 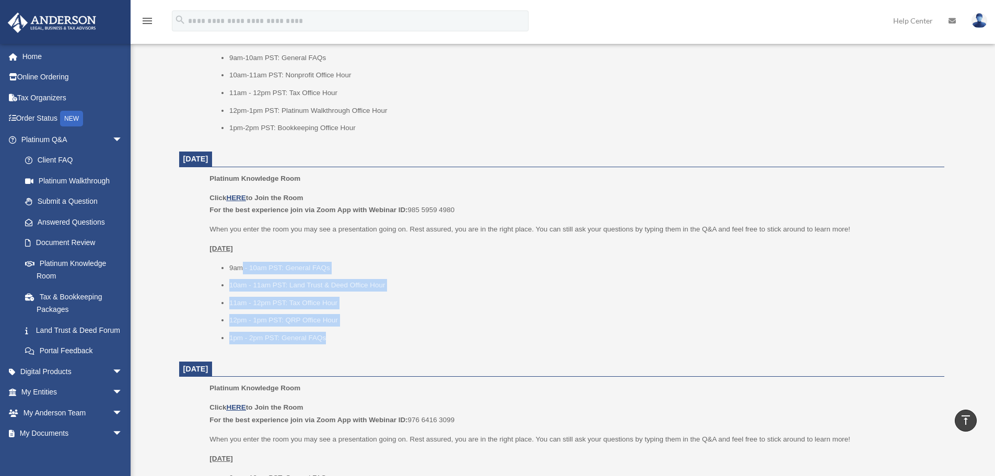 What do you see at coordinates (73, 119) in the screenshot?
I see `a: Order StatusNEW` at bounding box center [73, 119].